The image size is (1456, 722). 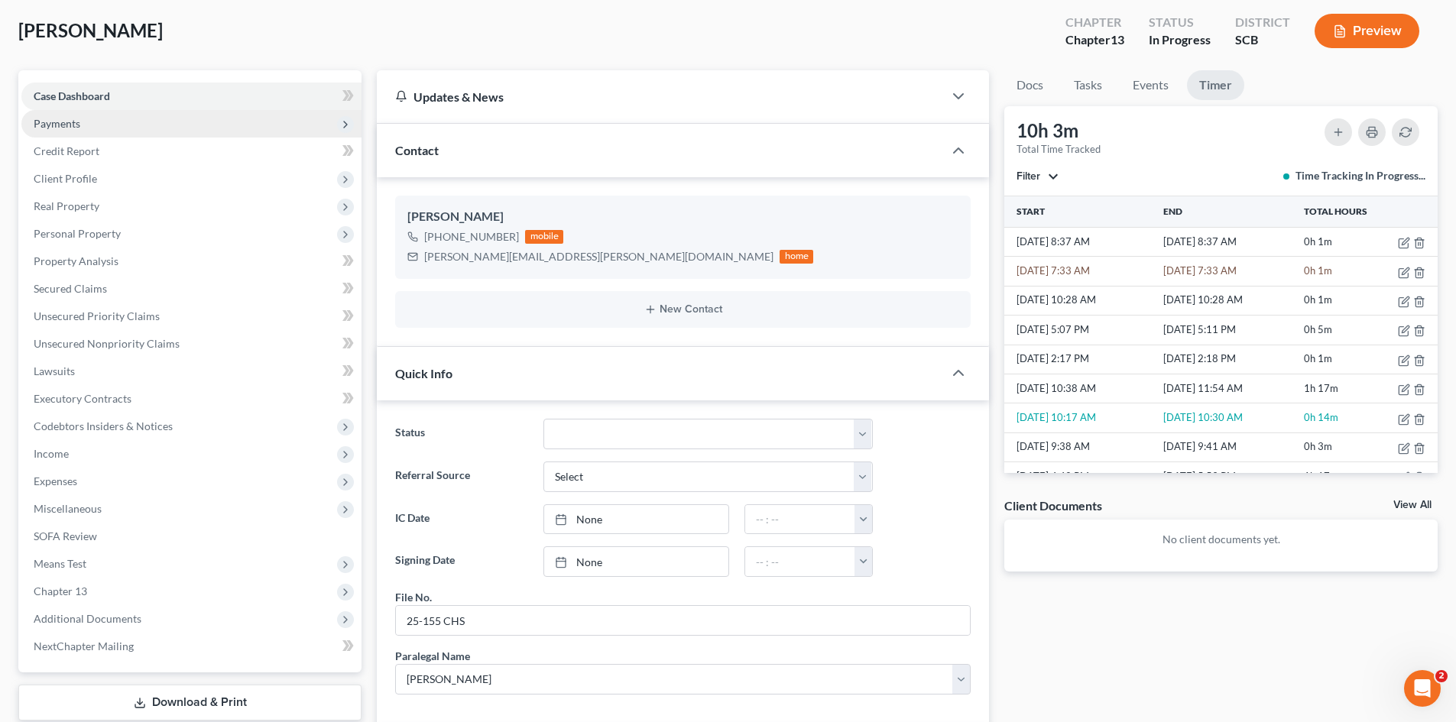 I want to click on span: NextChapter Mailing, so click(x=83, y=646).